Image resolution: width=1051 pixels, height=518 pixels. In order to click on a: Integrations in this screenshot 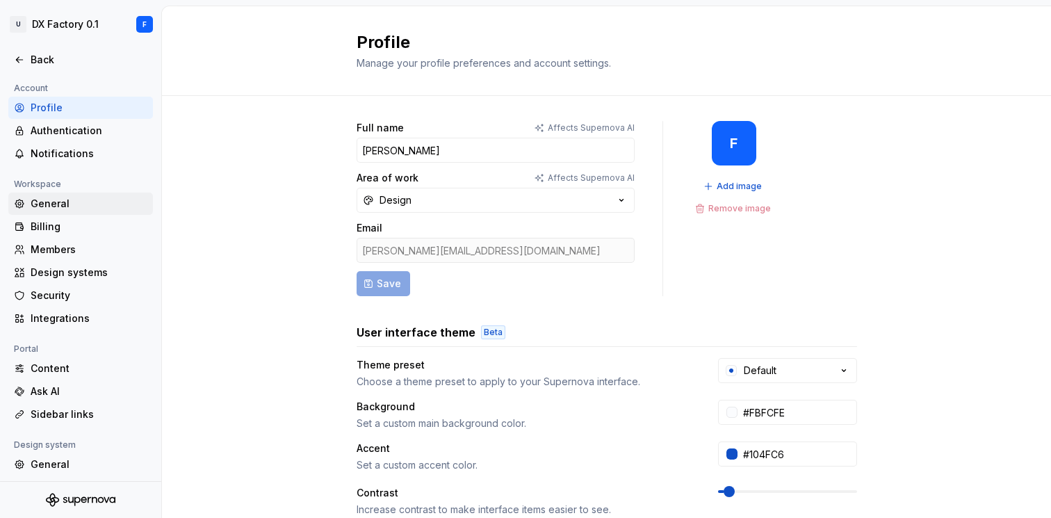, I will do `click(81, 318)`.